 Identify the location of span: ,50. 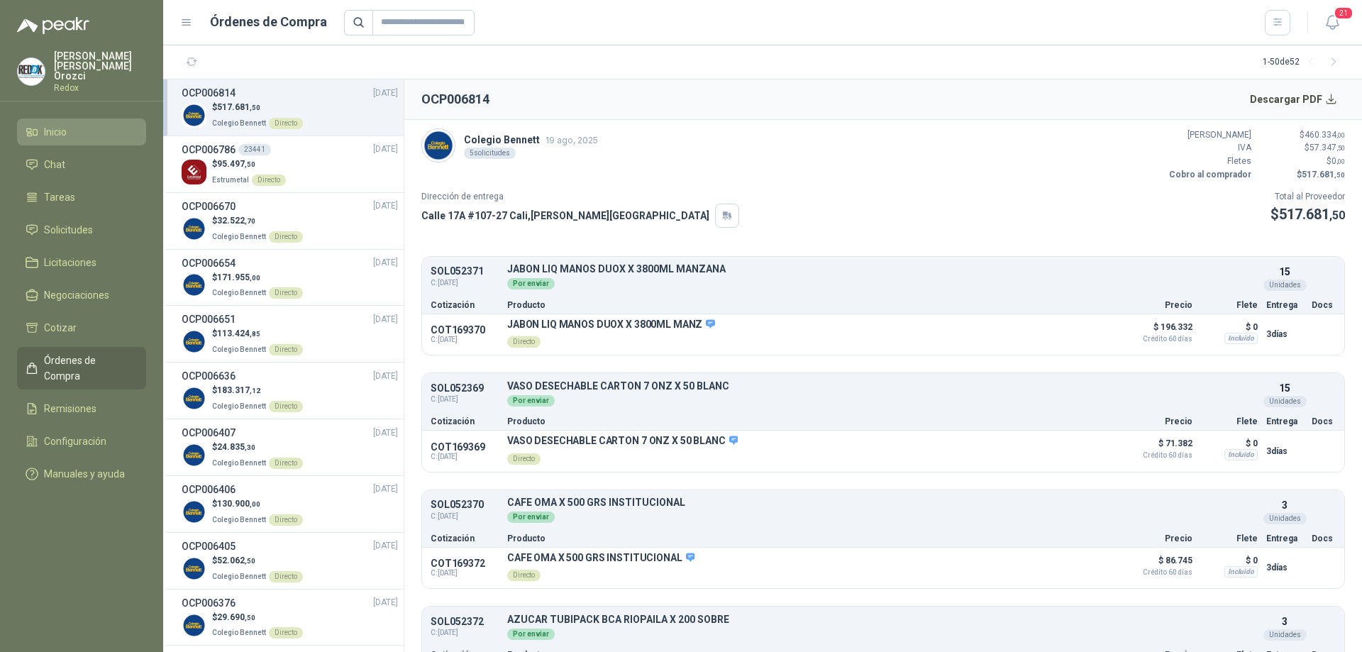
(1338, 215).